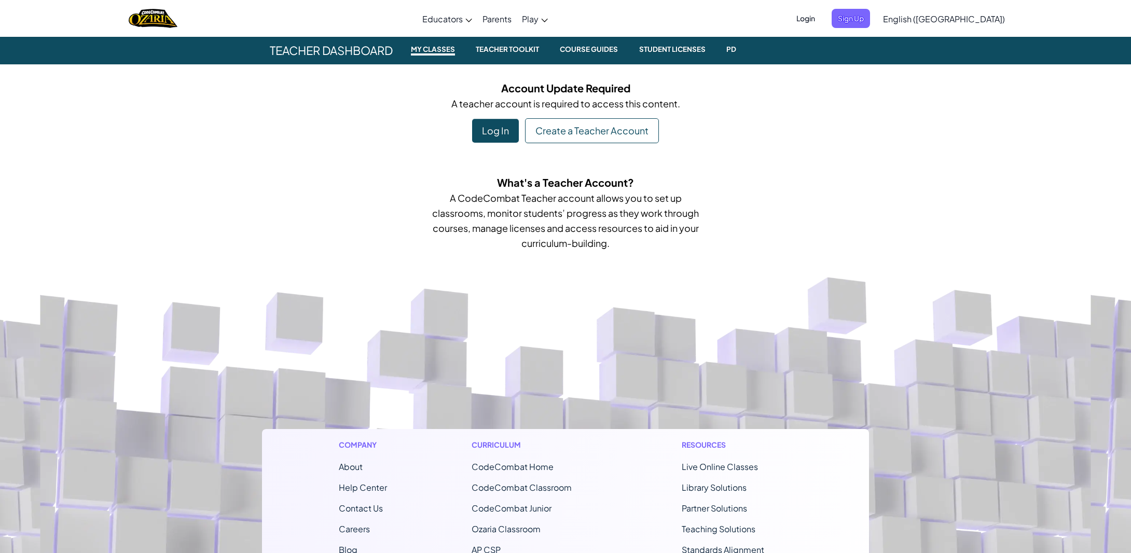 The height and width of the screenshot is (553, 1131). I want to click on span: Educators, so click(442, 19).